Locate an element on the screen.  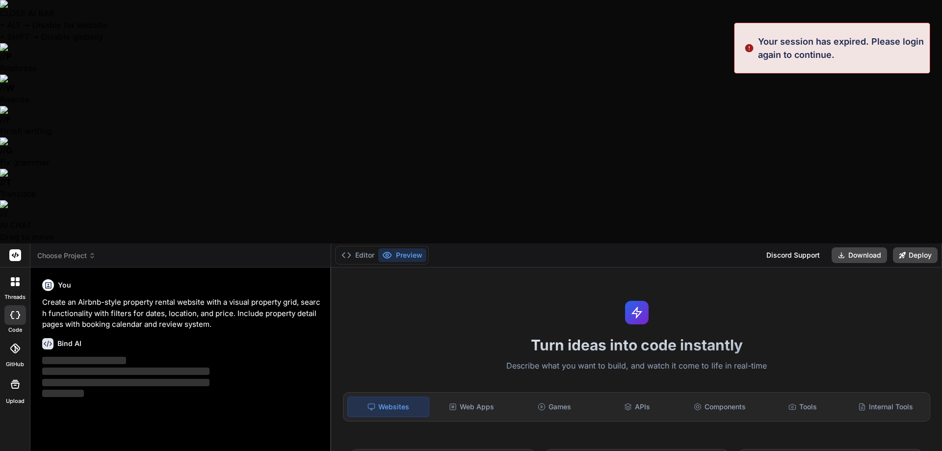
h6: You is located at coordinates (64, 285).